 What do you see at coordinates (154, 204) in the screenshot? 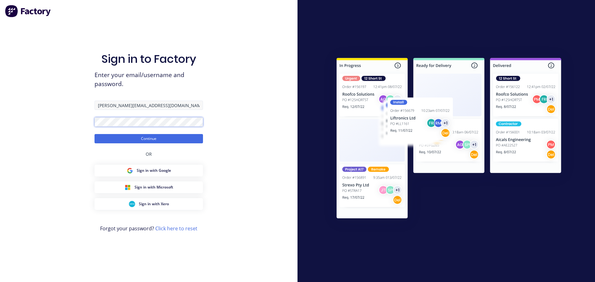
I see `span: Sign in with Xero` at bounding box center [154, 204].